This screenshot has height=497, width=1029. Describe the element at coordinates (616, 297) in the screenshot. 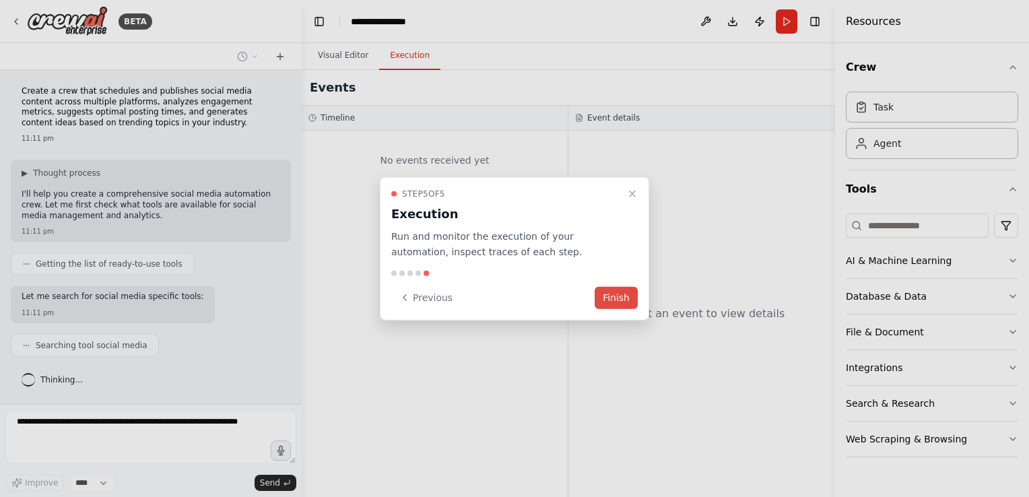

I see `button: Finish` at that location.